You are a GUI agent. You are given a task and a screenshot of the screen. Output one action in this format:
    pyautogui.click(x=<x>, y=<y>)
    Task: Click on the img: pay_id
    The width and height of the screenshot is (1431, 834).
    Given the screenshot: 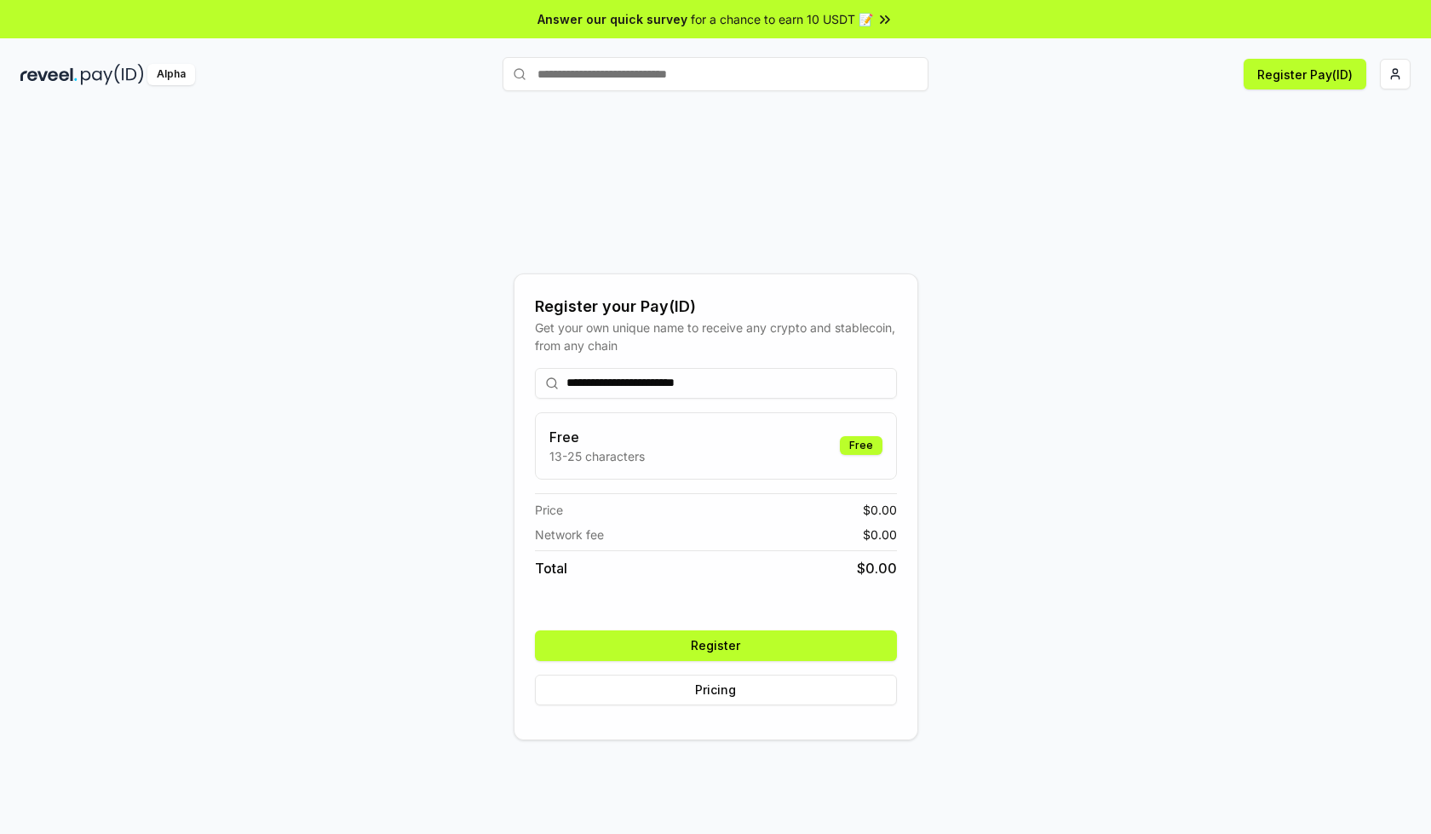 What is the action you would take?
    pyautogui.click(x=112, y=74)
    